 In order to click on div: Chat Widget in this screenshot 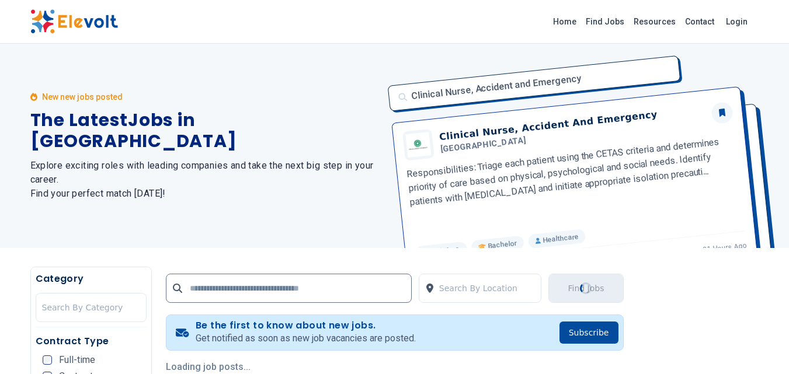, I will do `click(760, 346)`.